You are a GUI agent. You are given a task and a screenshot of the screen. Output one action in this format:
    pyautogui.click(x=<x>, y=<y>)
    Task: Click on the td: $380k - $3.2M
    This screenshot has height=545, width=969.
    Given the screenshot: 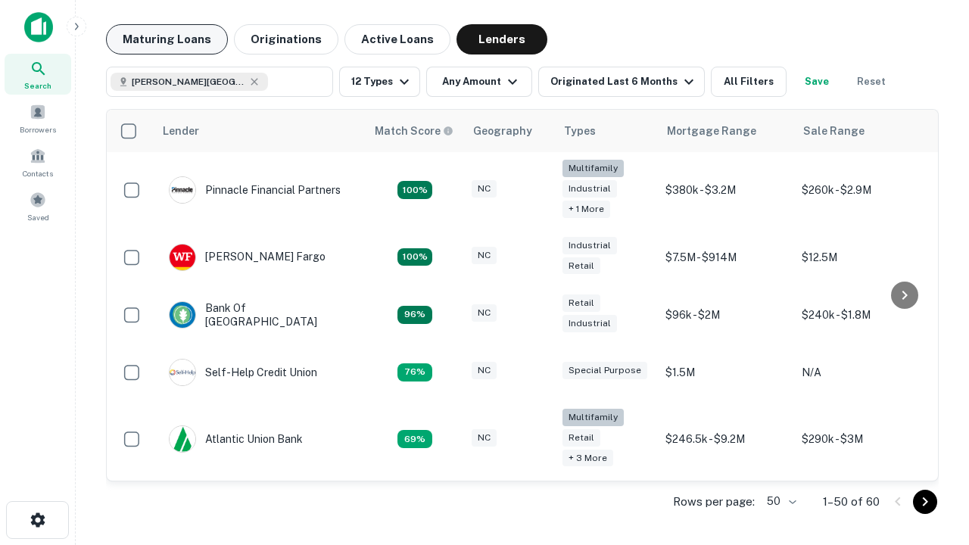 What is the action you would take?
    pyautogui.click(x=726, y=190)
    